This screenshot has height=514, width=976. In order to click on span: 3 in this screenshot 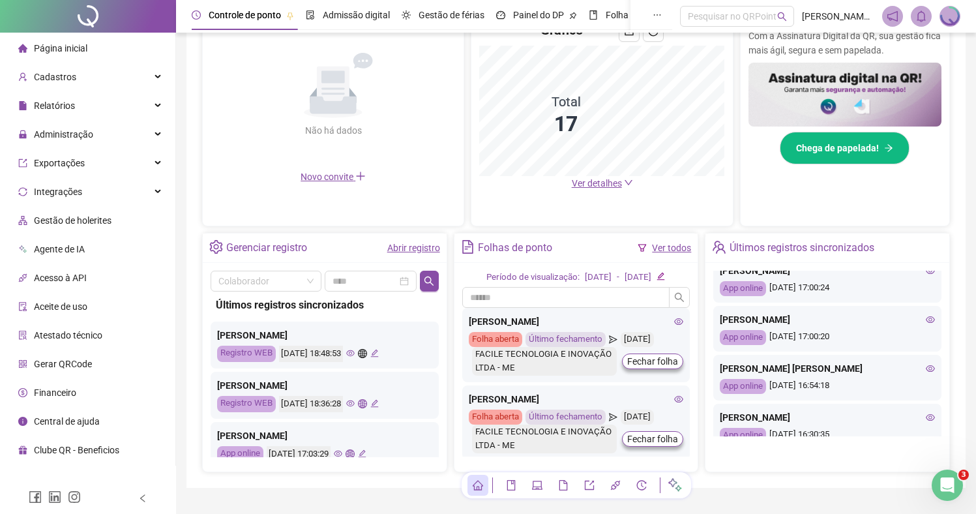, I will do `click(964, 475)`.